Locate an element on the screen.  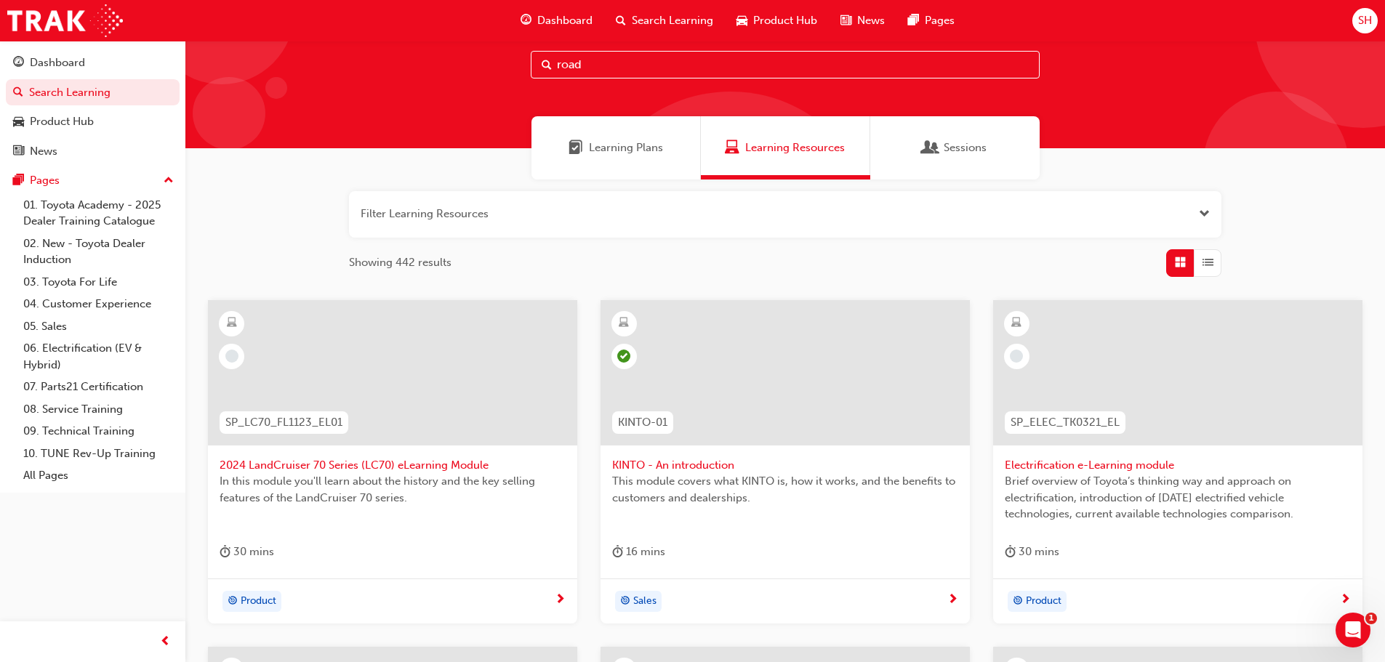
span: Dashboard is located at coordinates (565, 20).